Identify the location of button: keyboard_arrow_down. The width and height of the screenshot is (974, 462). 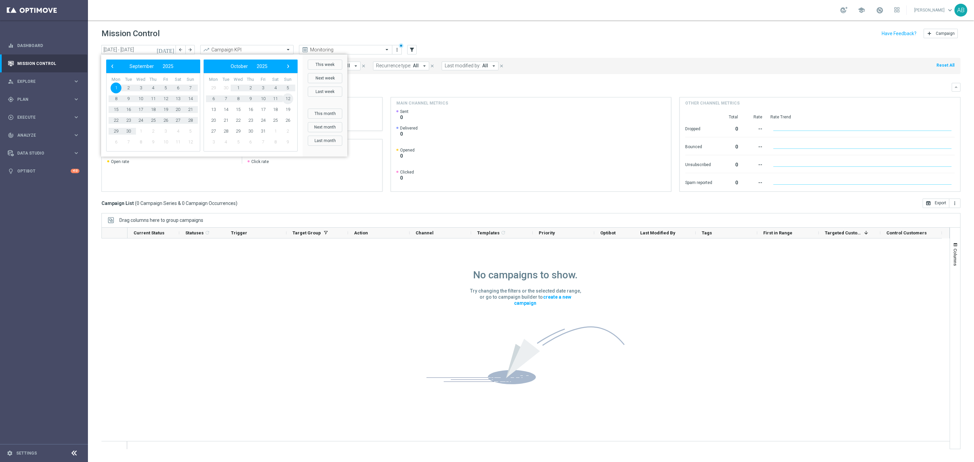
(956, 87).